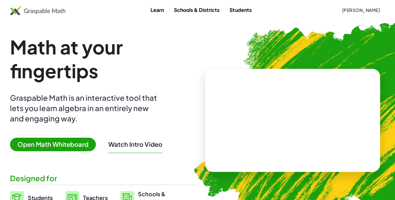 The width and height of the screenshot is (395, 200). I want to click on h1: Math at your fingertips, so click(102, 59).